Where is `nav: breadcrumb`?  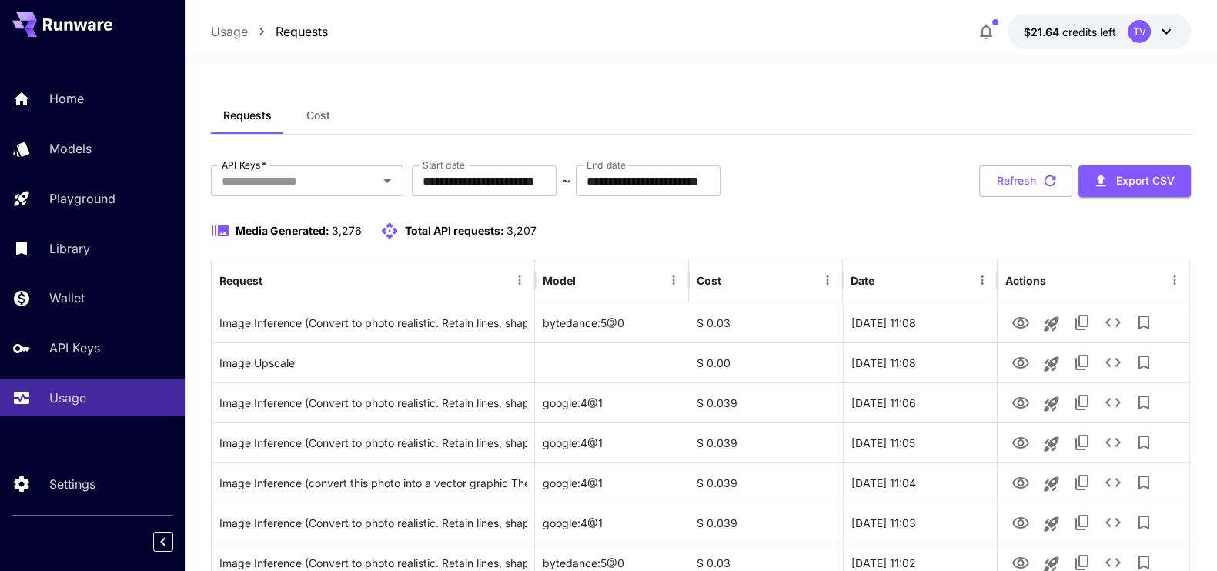 nav: breadcrumb is located at coordinates (269, 32).